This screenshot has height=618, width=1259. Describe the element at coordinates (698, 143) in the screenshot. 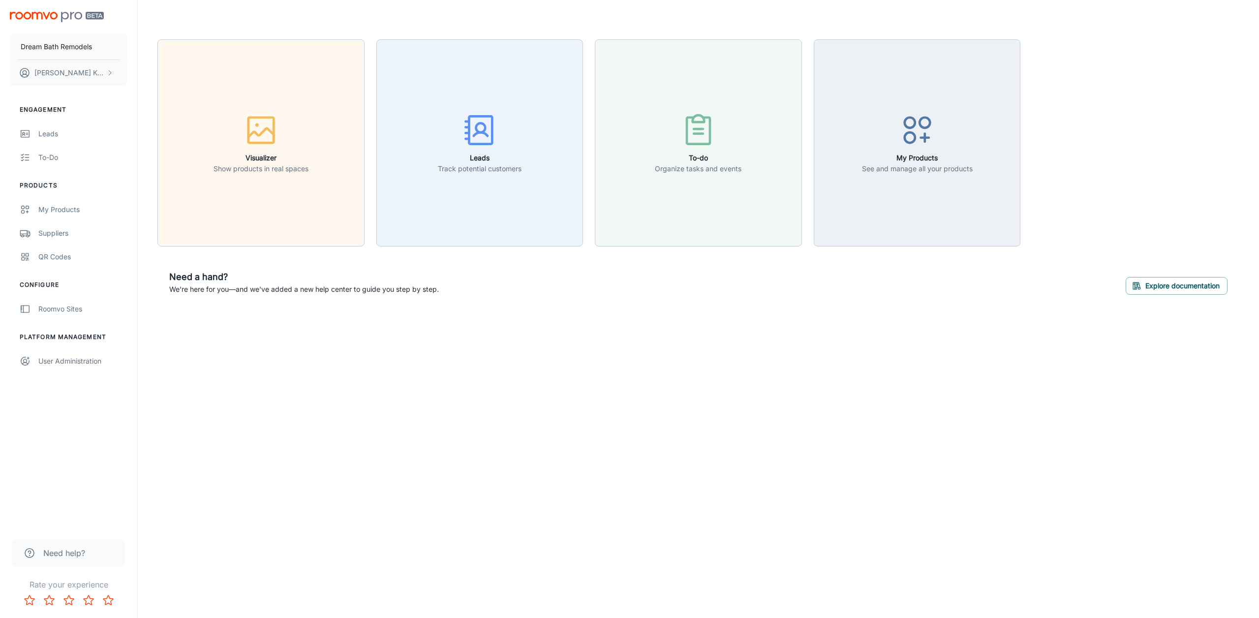

I see `button: To-doOrganize tasks and events` at that location.